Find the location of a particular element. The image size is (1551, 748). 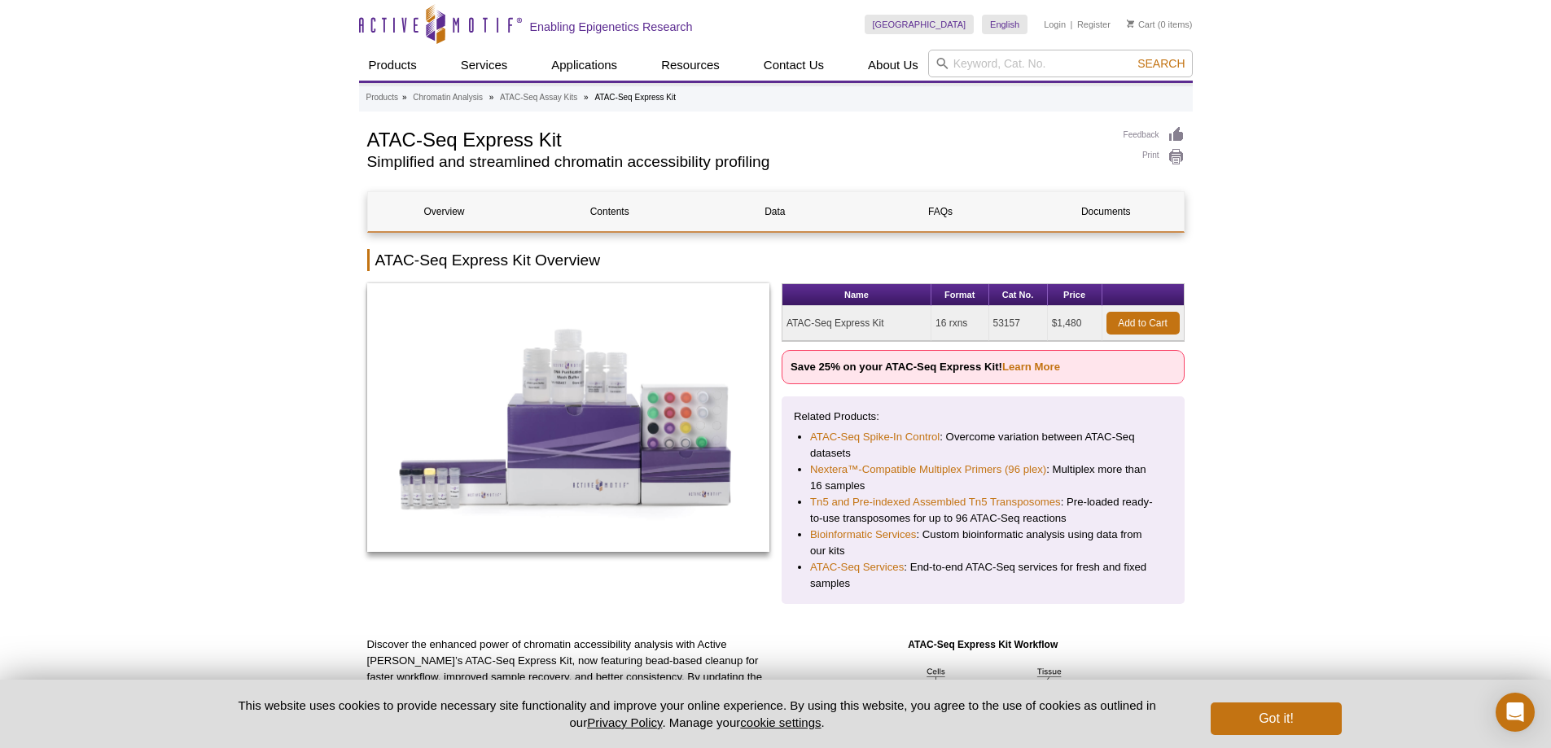

h2: Simplified and streamlined chromatin accessibility profiling is located at coordinates (737, 162).